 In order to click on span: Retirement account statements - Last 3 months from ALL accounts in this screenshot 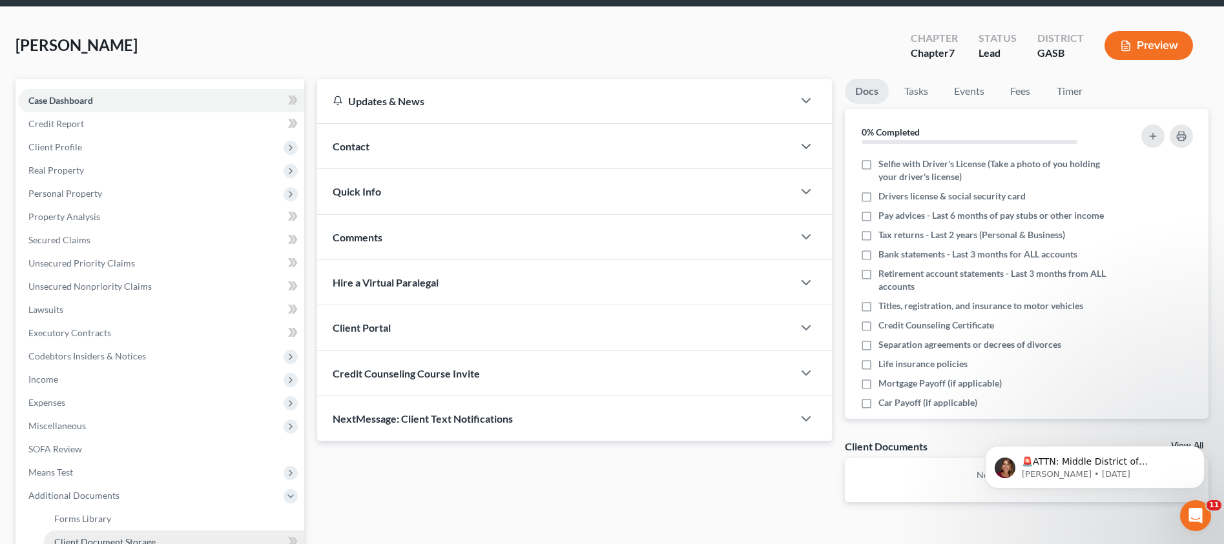, I will do `click(993, 280)`.